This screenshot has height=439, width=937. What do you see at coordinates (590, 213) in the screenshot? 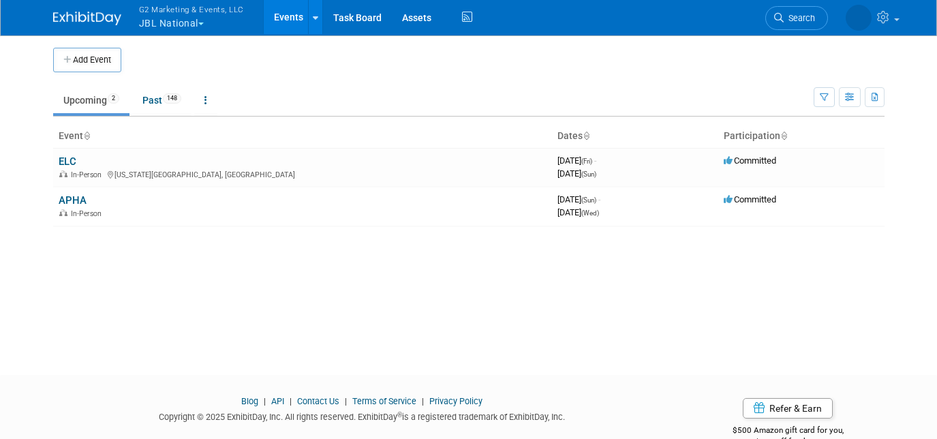
I see `span: (Wed)` at bounding box center [590, 213].